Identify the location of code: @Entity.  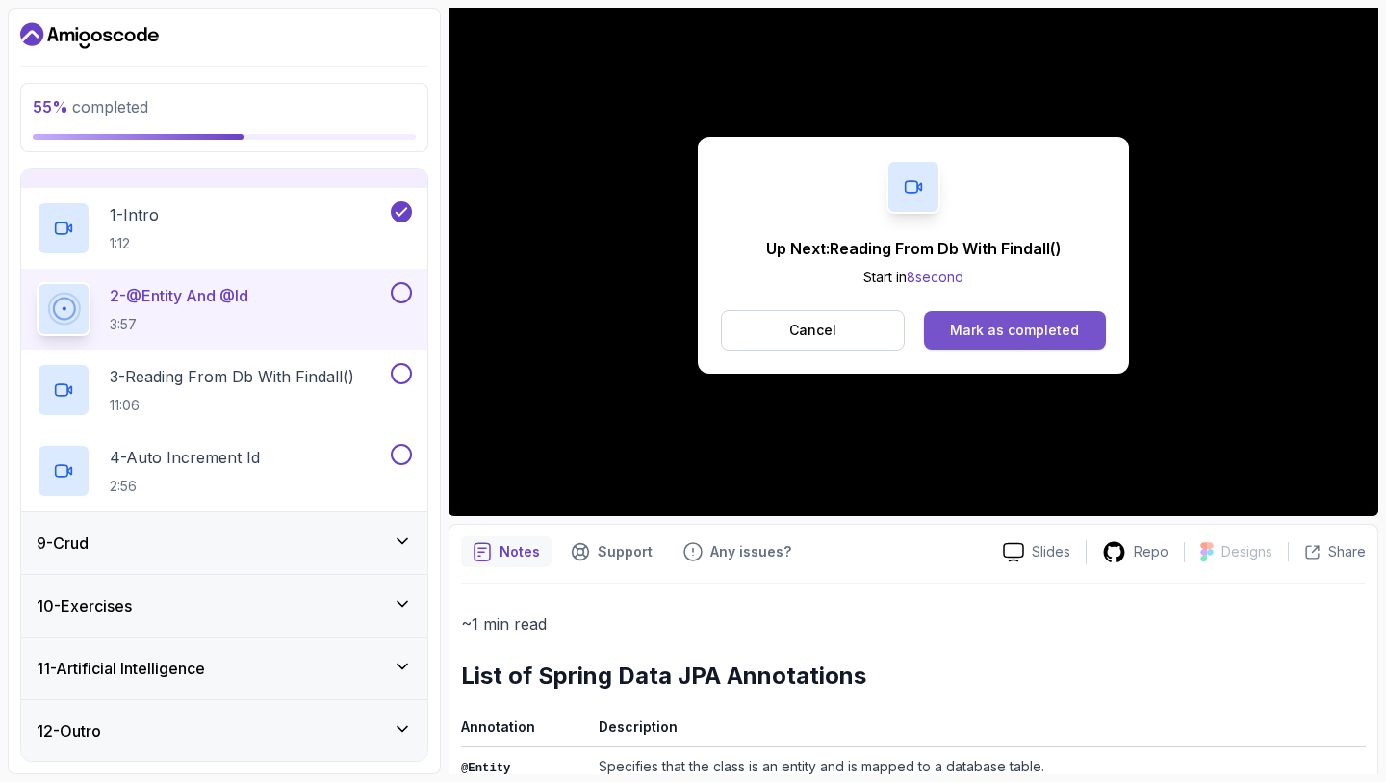
(485, 768).